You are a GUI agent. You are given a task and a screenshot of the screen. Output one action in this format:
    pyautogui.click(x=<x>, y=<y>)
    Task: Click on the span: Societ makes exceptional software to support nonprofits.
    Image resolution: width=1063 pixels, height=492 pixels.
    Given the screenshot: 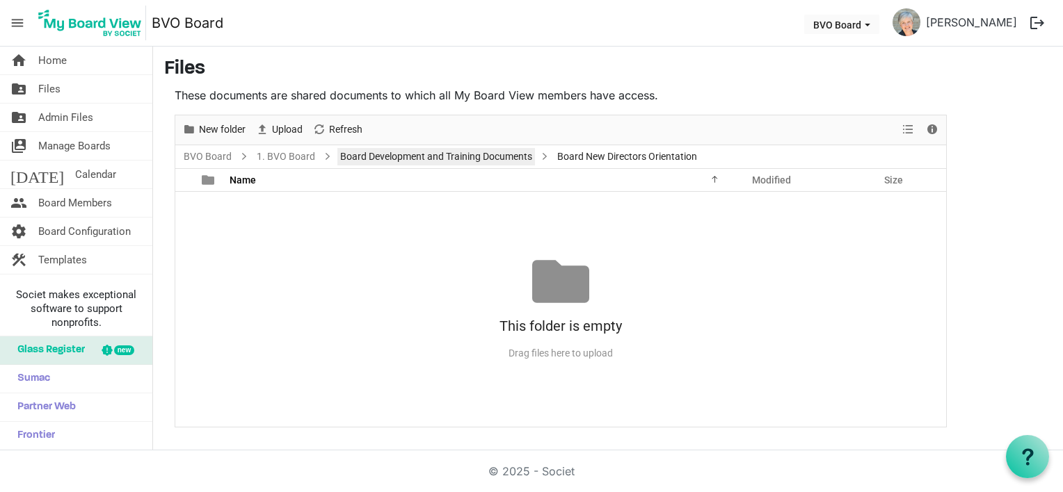 What is the action you would take?
    pyautogui.click(x=76, y=309)
    